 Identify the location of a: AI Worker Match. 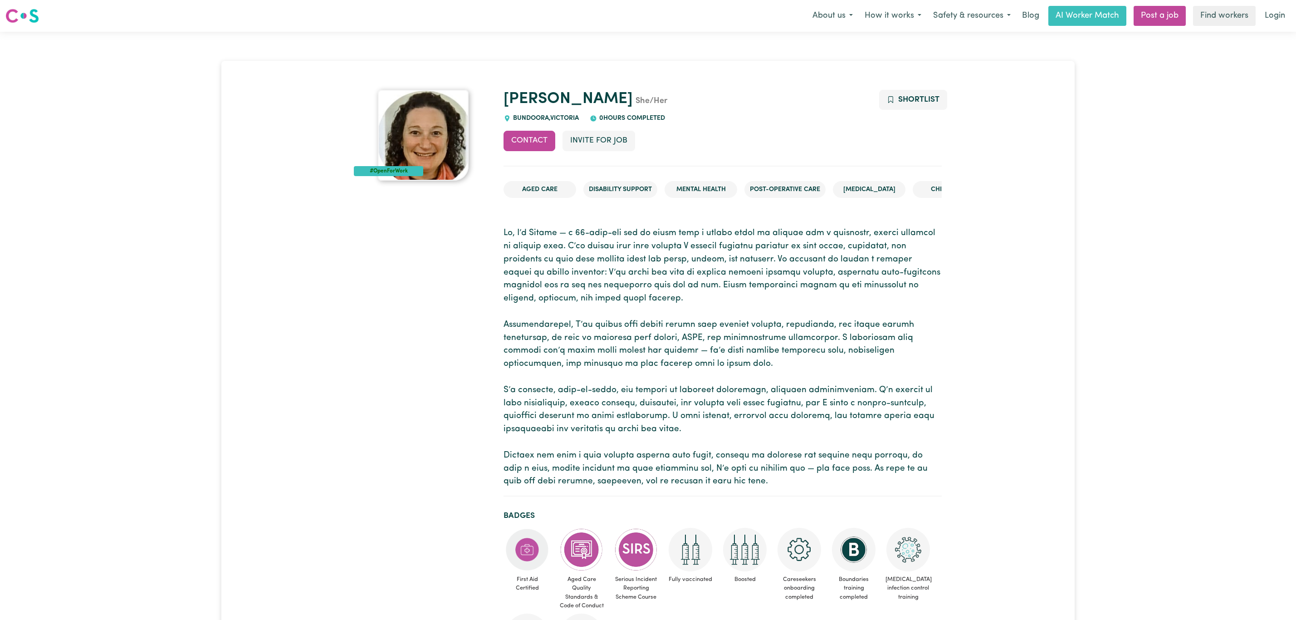
(1087, 16).